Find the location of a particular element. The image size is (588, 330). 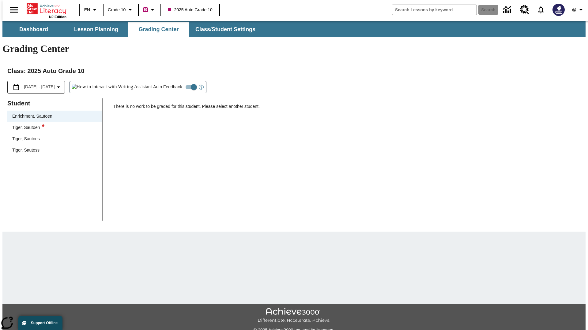

a: Data Center is located at coordinates (507, 10).